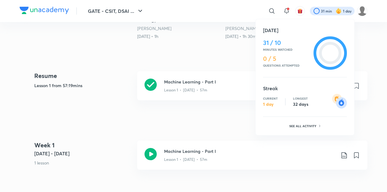  I want to click on p: 1 day, so click(270, 104).